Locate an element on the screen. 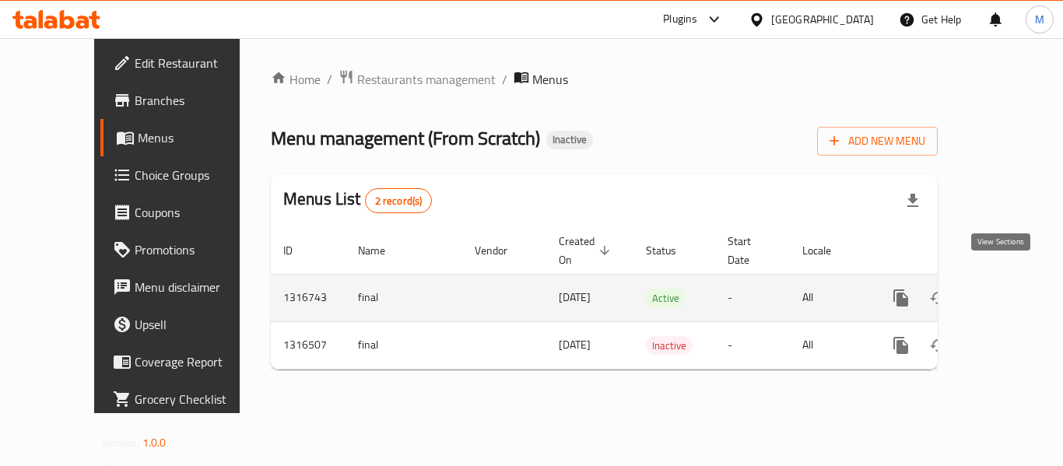 Image resolution: width=1063 pixels, height=466 pixels. a: Upsell is located at coordinates (186, 325).